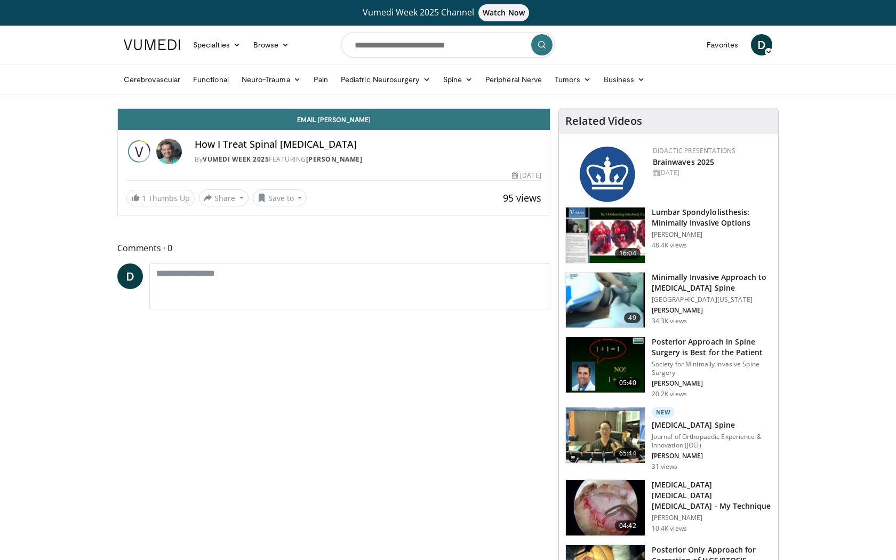 The image size is (896, 560). Describe the element at coordinates (669, 394) in the screenshot. I see `p: 20.2K views` at that location.